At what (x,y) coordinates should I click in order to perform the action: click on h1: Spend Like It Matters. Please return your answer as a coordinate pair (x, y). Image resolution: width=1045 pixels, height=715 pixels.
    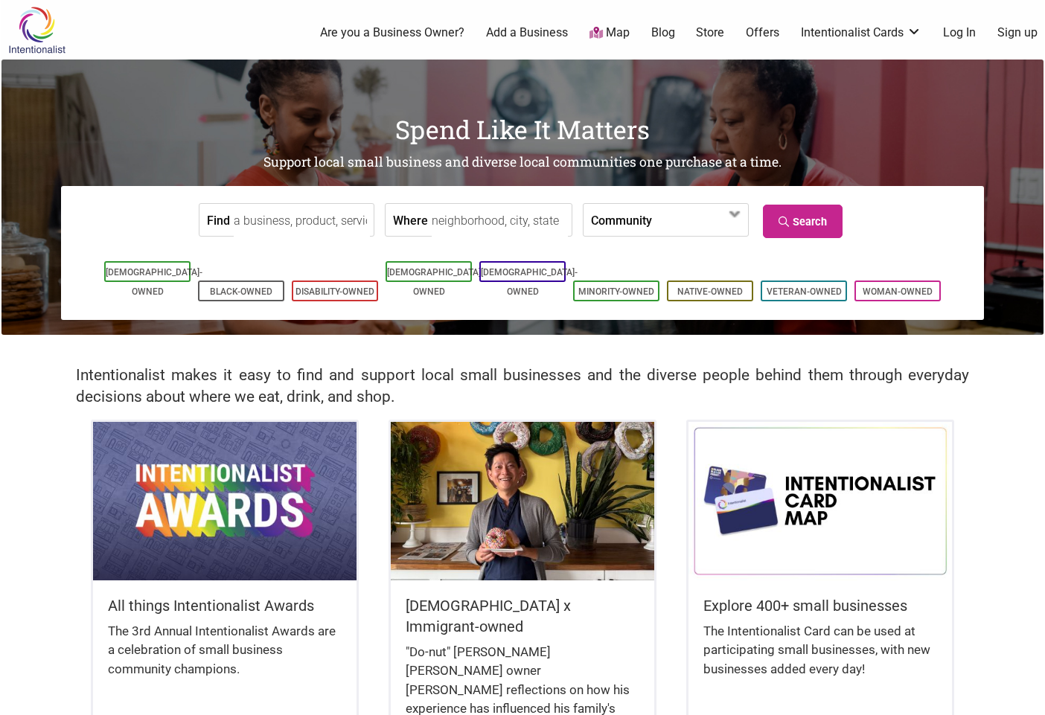
    Looking at the image, I should click on (522, 129).